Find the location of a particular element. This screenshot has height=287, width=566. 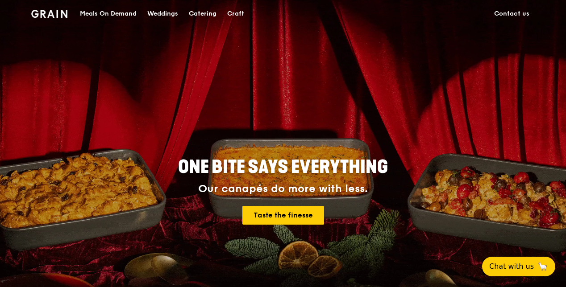

a: Weddings is located at coordinates (162, 14).